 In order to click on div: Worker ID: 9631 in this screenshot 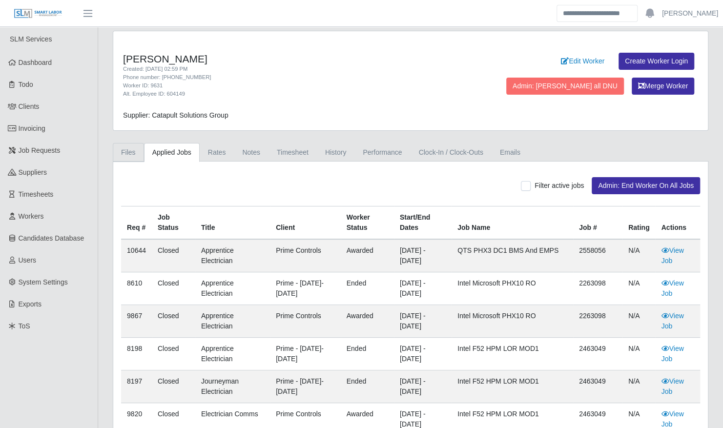, I will do `click(287, 85)`.